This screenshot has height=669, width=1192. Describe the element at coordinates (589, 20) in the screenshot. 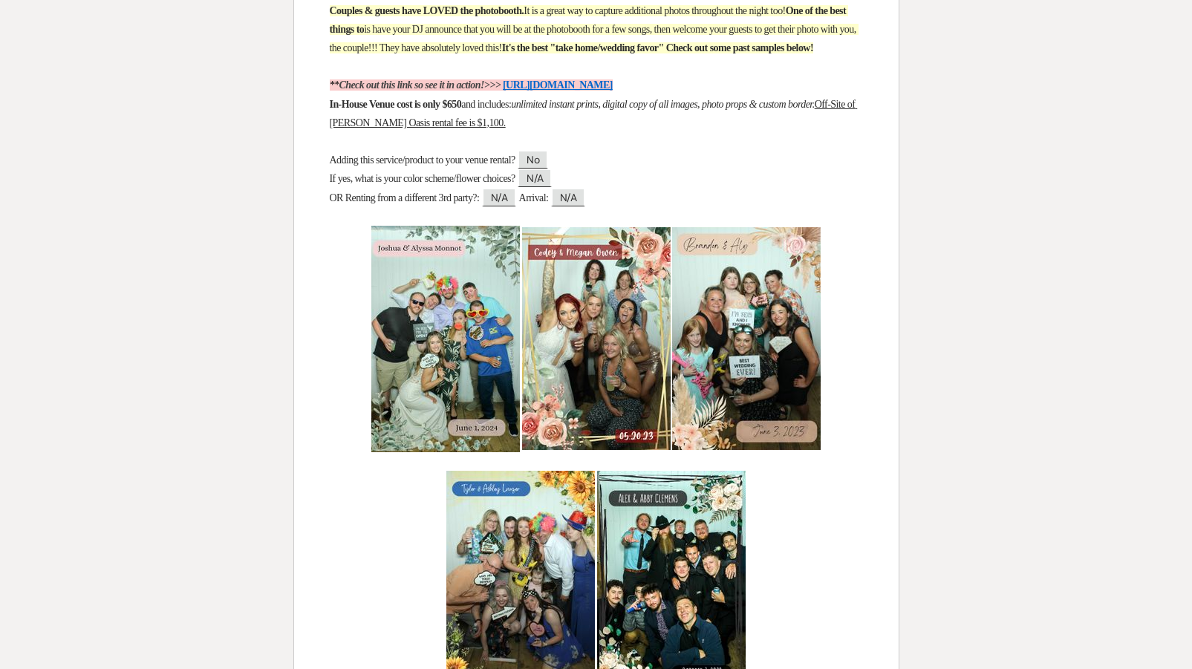

I see `strong: One of the best things to` at that location.